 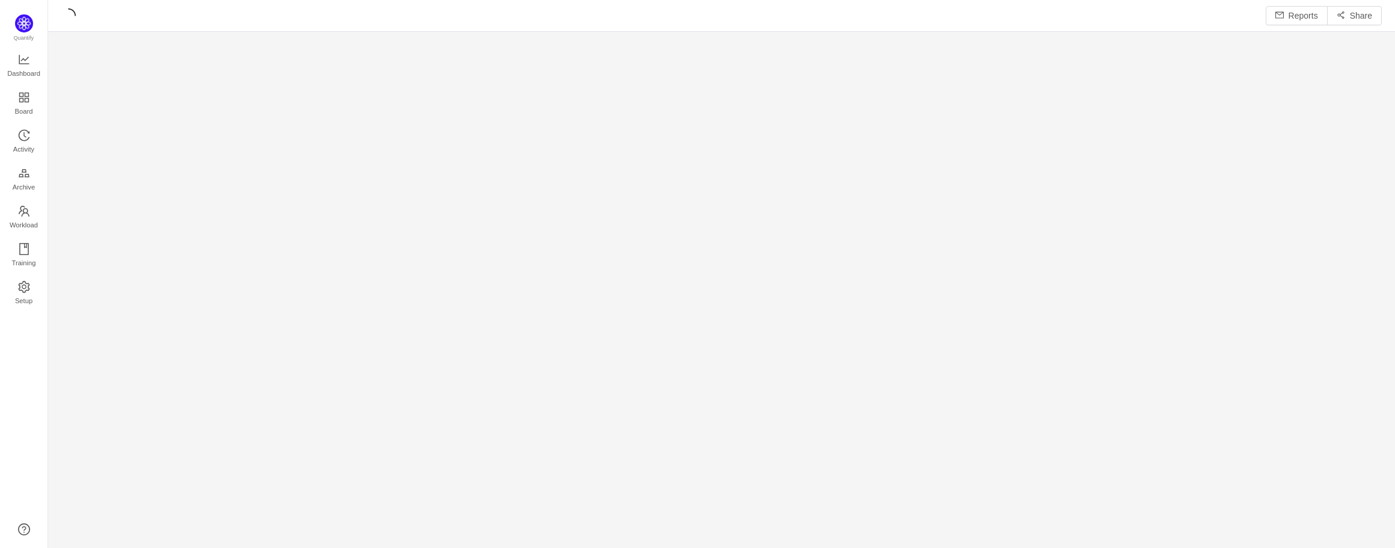 I want to click on span: Dashboard, so click(x=23, y=73).